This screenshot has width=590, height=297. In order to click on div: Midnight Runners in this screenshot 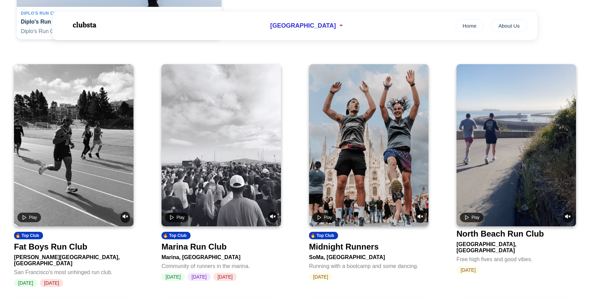, I will do `click(344, 247)`.